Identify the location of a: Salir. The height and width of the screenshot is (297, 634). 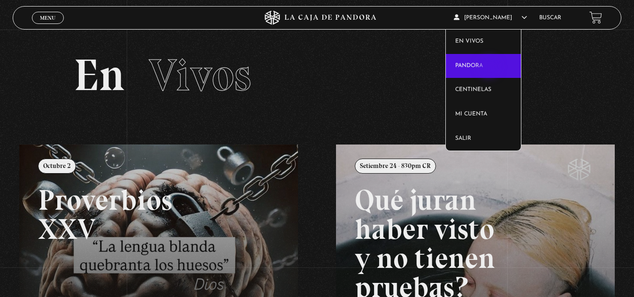
(483, 139).